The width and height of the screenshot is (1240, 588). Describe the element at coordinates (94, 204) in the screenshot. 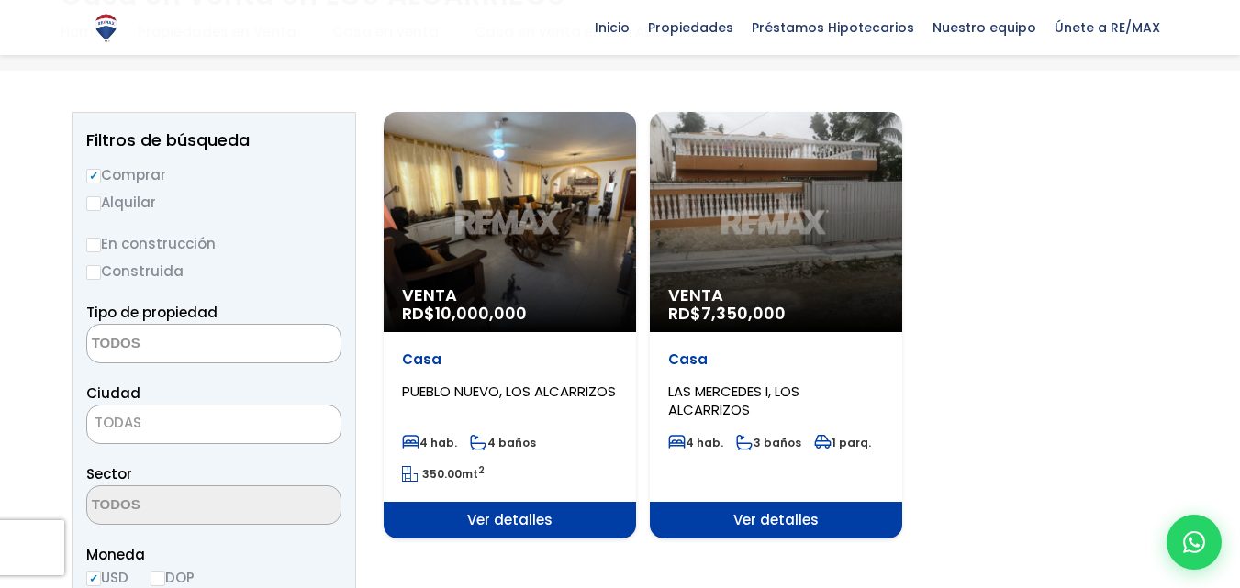

I see `input: Alquilar` at that location.